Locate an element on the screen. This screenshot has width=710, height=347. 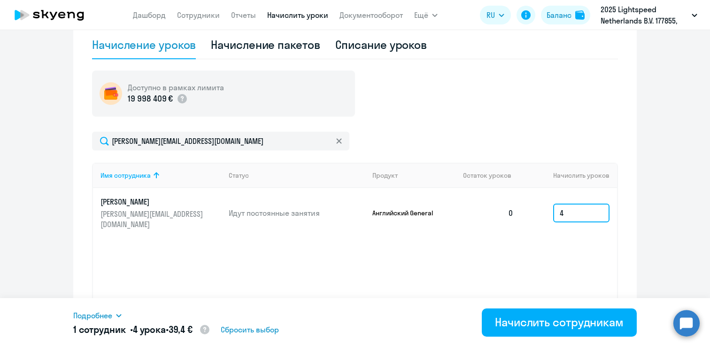
div: Баланс is located at coordinates (559, 15).